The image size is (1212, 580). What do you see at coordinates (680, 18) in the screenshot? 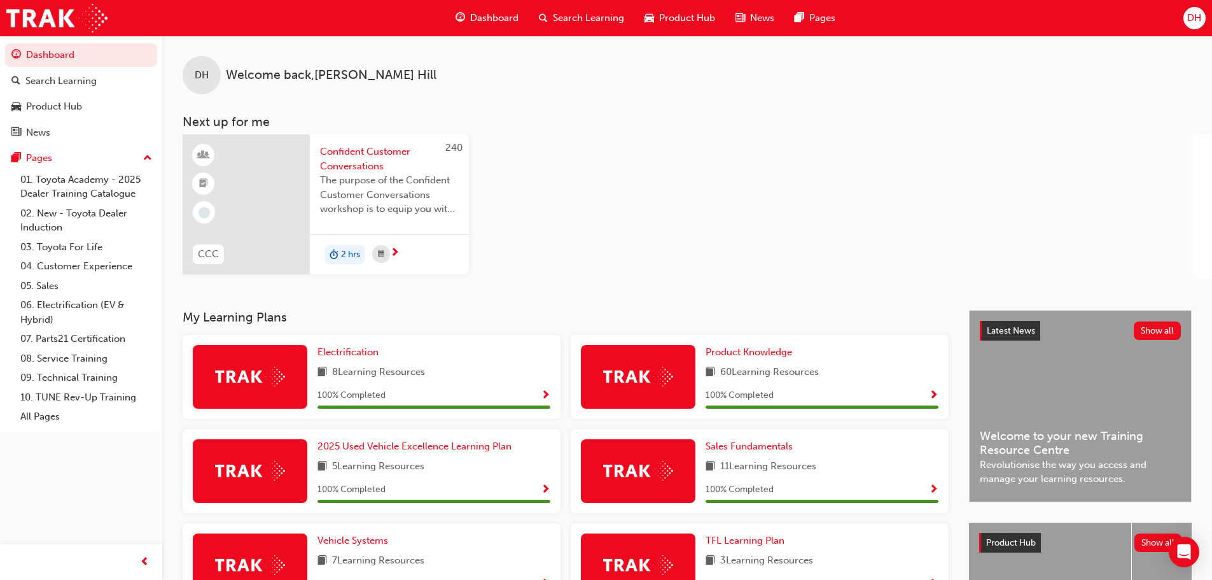
I see `a: car-iconProduct Hub` at bounding box center [680, 18].